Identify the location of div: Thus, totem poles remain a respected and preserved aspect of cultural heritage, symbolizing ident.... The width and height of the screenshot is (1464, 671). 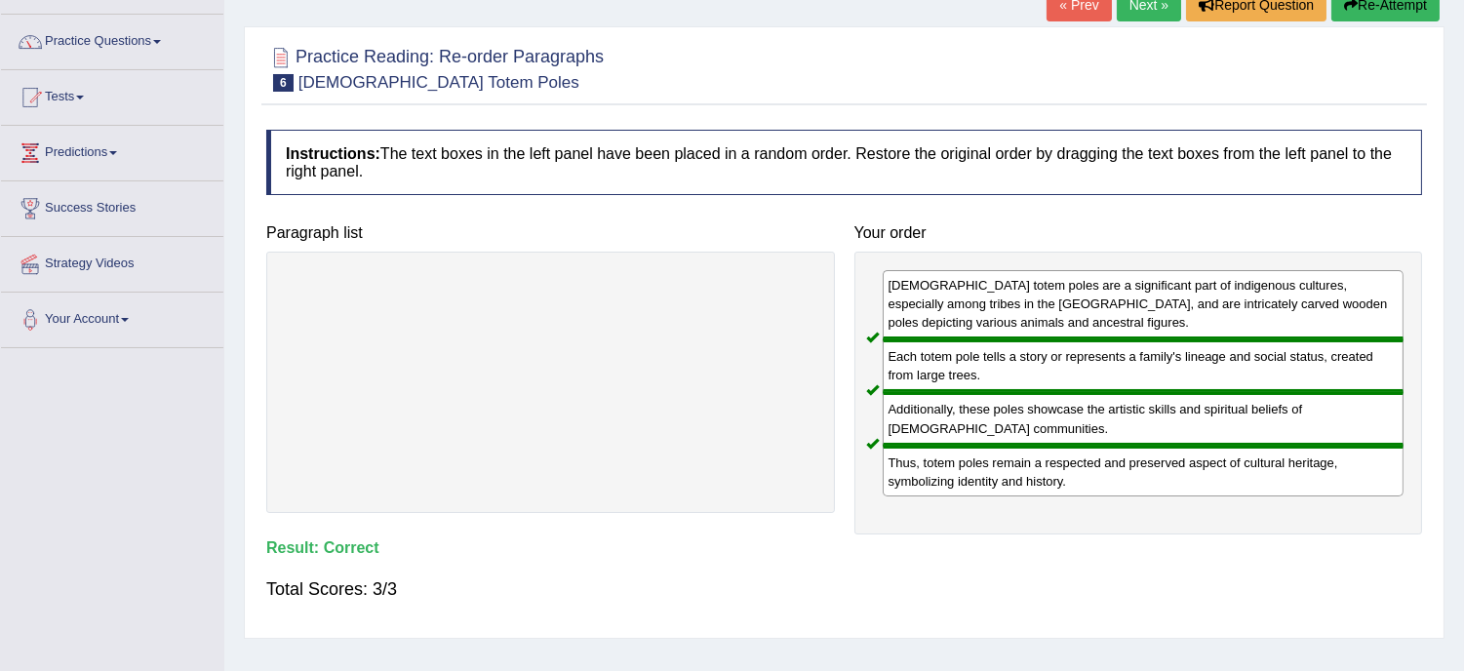
(1143, 471).